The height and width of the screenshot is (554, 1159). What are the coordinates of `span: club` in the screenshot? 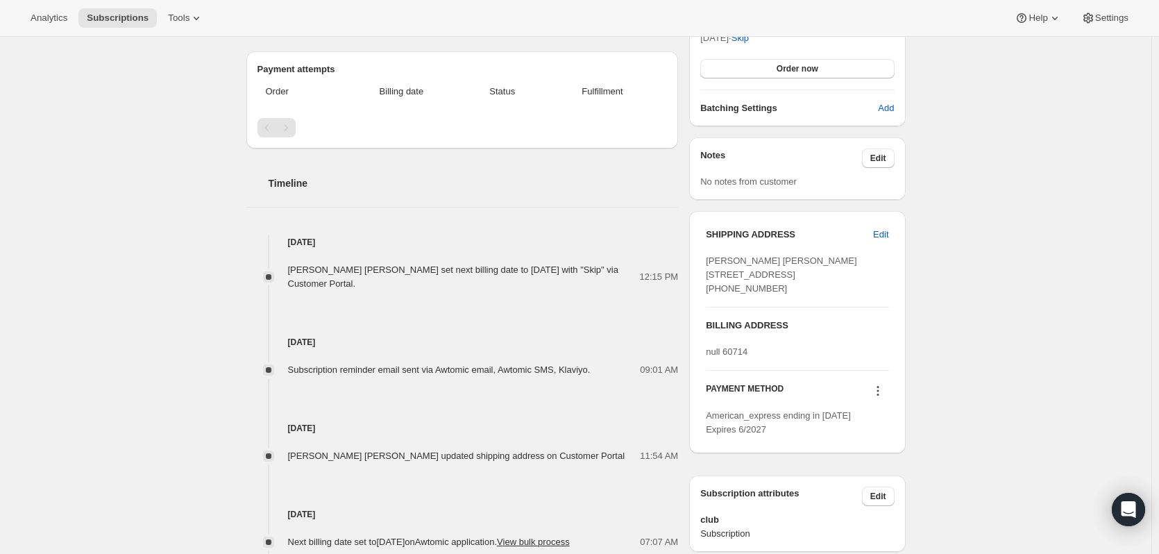 It's located at (796, 520).